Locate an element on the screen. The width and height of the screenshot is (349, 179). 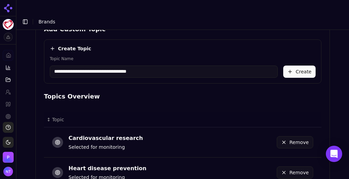
img: Nate Tower is located at coordinates (8, 172).